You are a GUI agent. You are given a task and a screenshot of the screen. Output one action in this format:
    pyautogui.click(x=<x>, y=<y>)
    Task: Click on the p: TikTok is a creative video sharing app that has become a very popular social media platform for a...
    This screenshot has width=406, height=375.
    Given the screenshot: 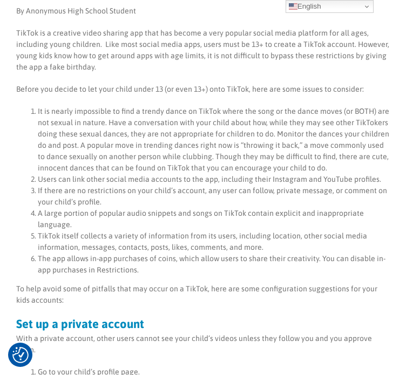 What is the action you would take?
    pyautogui.click(x=203, y=50)
    